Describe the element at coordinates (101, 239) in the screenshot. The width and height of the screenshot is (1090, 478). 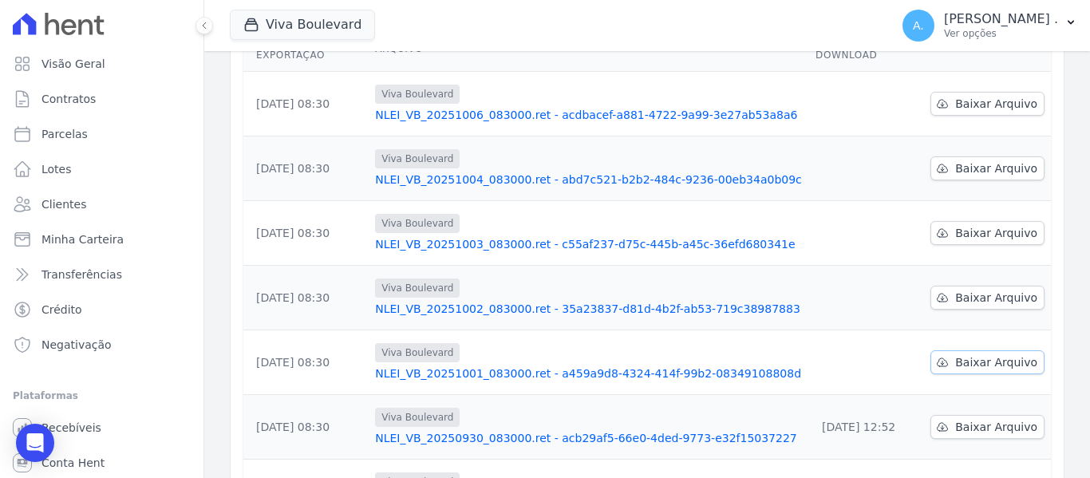
I see `a: Minha Carteira` at that location.